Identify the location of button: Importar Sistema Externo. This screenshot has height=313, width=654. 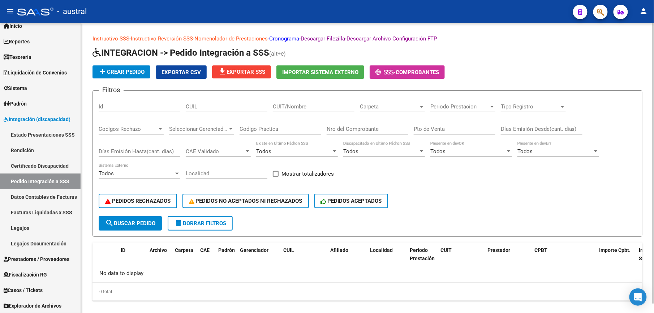
(320, 72).